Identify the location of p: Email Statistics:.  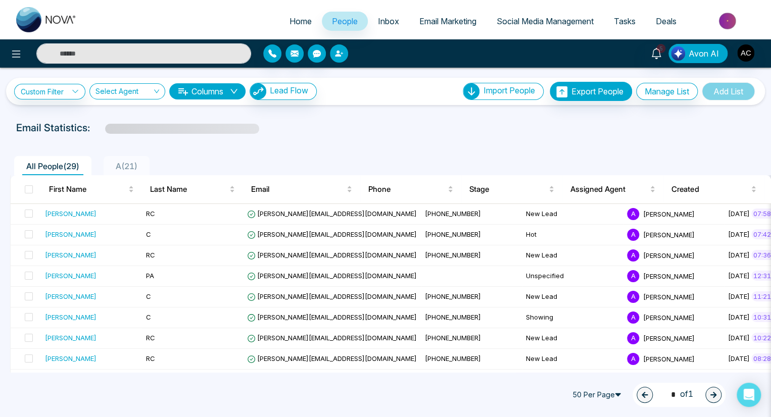
(53, 128).